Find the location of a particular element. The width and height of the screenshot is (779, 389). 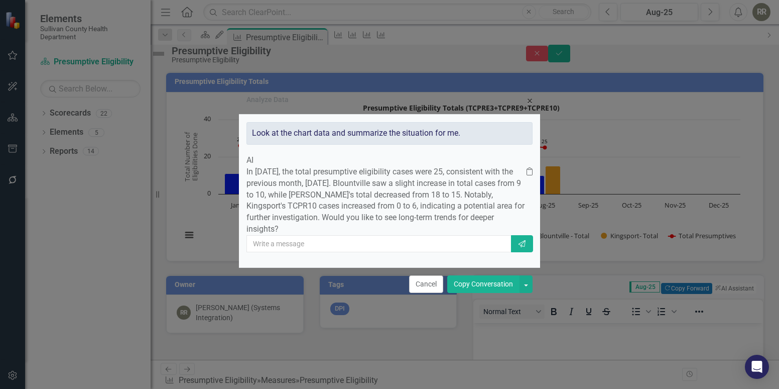

div: Analyze Data is located at coordinates (268, 99).